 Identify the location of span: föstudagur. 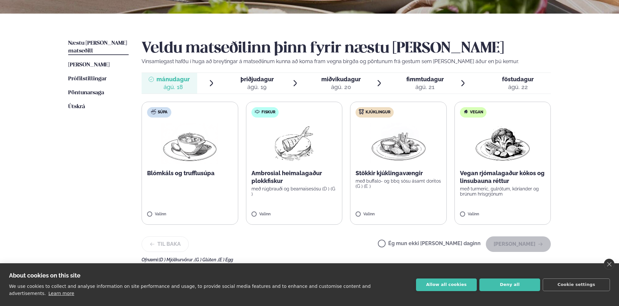
(518, 79).